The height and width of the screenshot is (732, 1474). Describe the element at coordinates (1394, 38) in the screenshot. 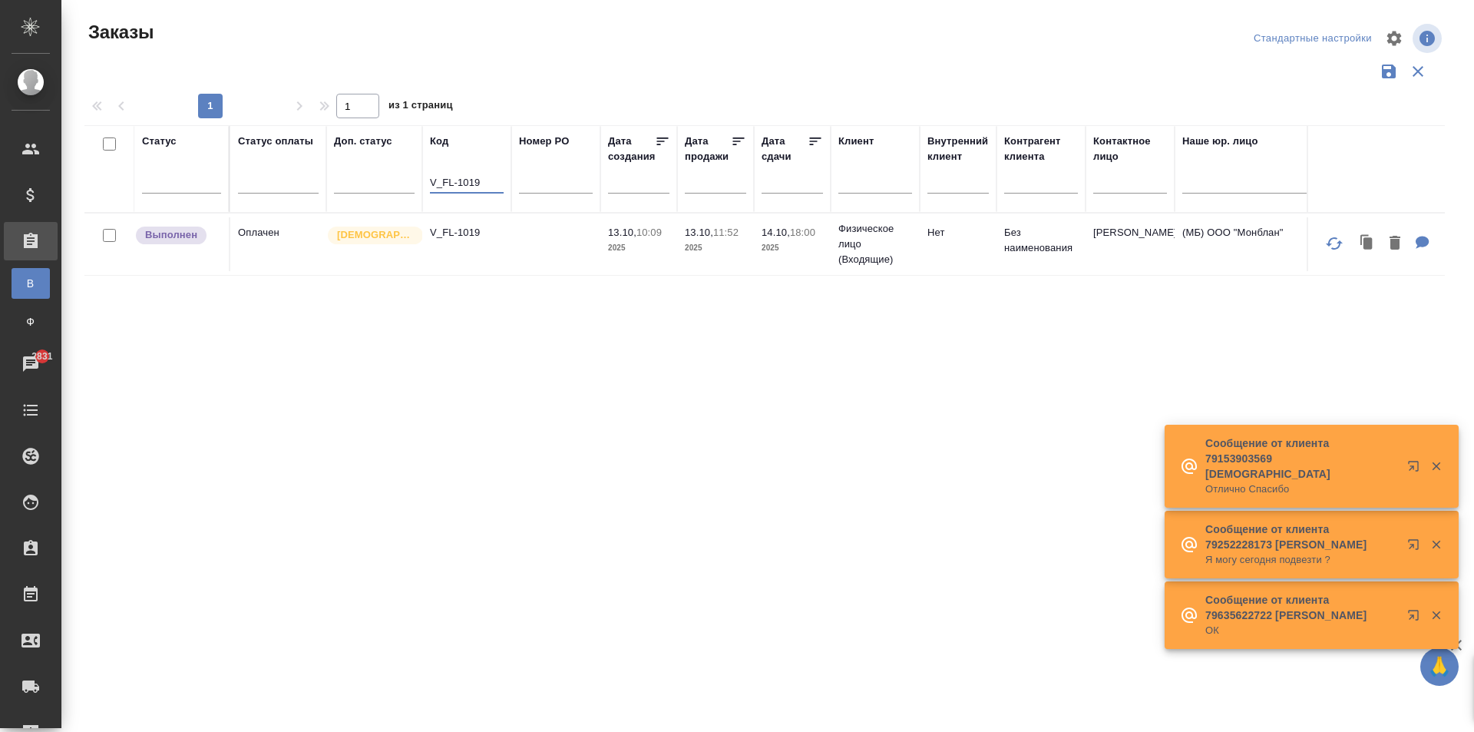

I see `span: Настроить таблицу` at that location.